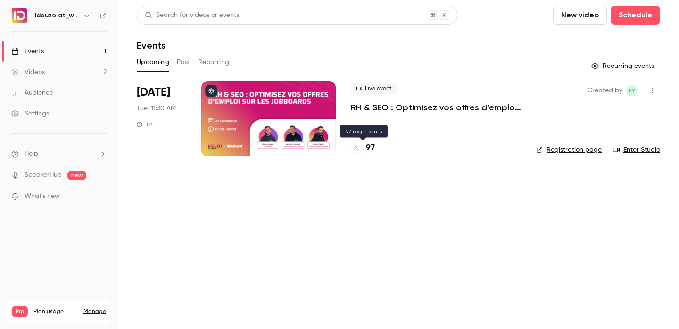 The height and width of the screenshot is (329, 679). What do you see at coordinates (156, 108) in the screenshot?
I see `span: Tue, 11:30 AM` at bounding box center [156, 108].